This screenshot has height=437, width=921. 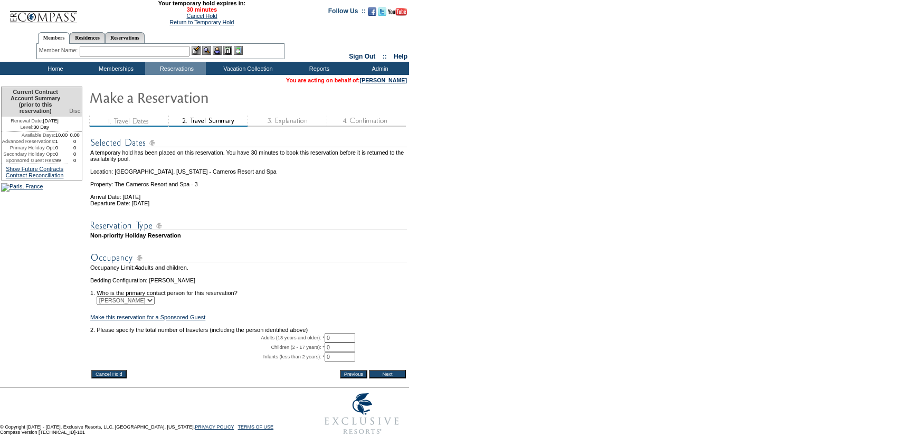 What do you see at coordinates (347, 13) in the screenshot?
I see `td: Follow Us ::` at bounding box center [347, 13].